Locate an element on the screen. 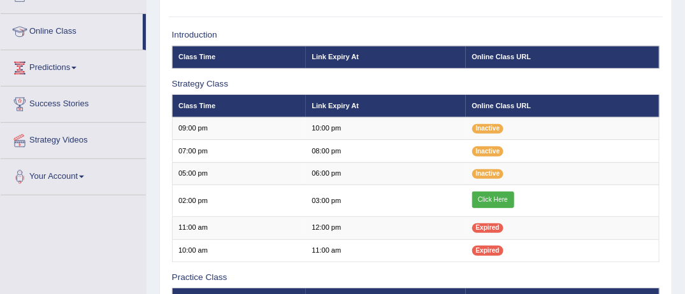 This screenshot has width=685, height=294. td: 03:00 pm is located at coordinates (386, 201).